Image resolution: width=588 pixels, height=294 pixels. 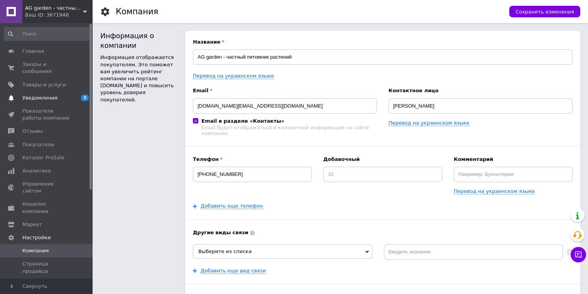 I want to click on b: Другие виды связи, so click(x=383, y=233).